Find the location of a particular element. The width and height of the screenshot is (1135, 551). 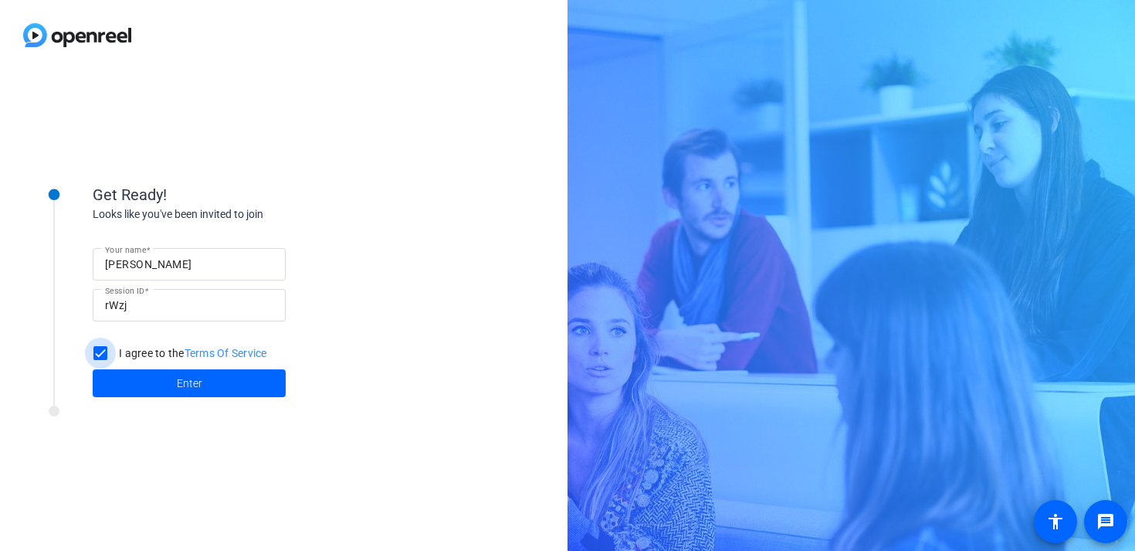

button: Enter is located at coordinates (189, 383).